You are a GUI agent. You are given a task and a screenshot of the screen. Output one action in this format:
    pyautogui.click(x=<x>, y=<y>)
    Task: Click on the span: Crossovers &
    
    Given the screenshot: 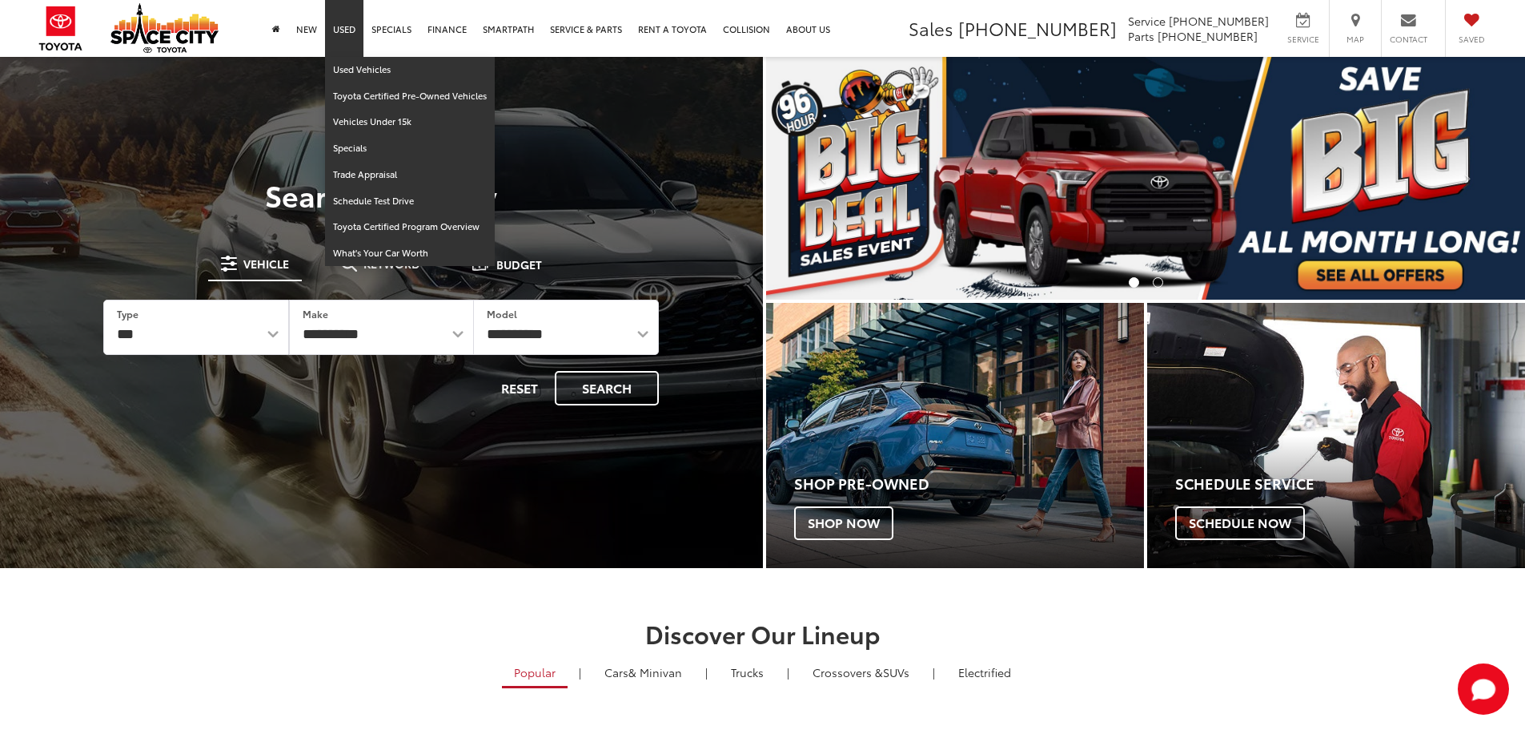 What is the action you would take?
    pyautogui.click(x=848, y=672)
    